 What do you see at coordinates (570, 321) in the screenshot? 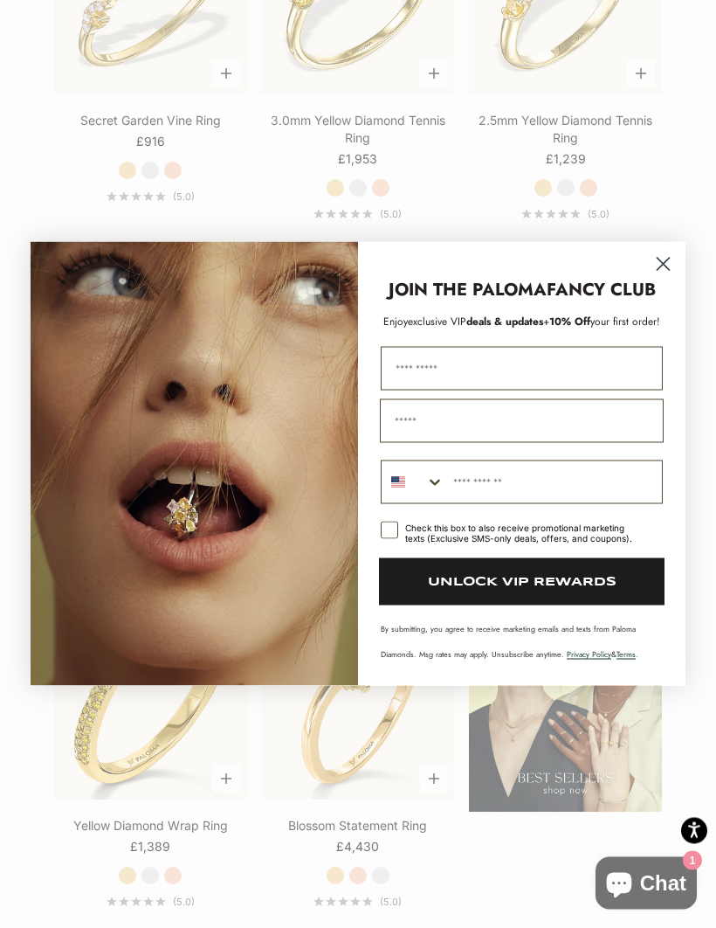
I see `span: 10% Off` at bounding box center [570, 321].